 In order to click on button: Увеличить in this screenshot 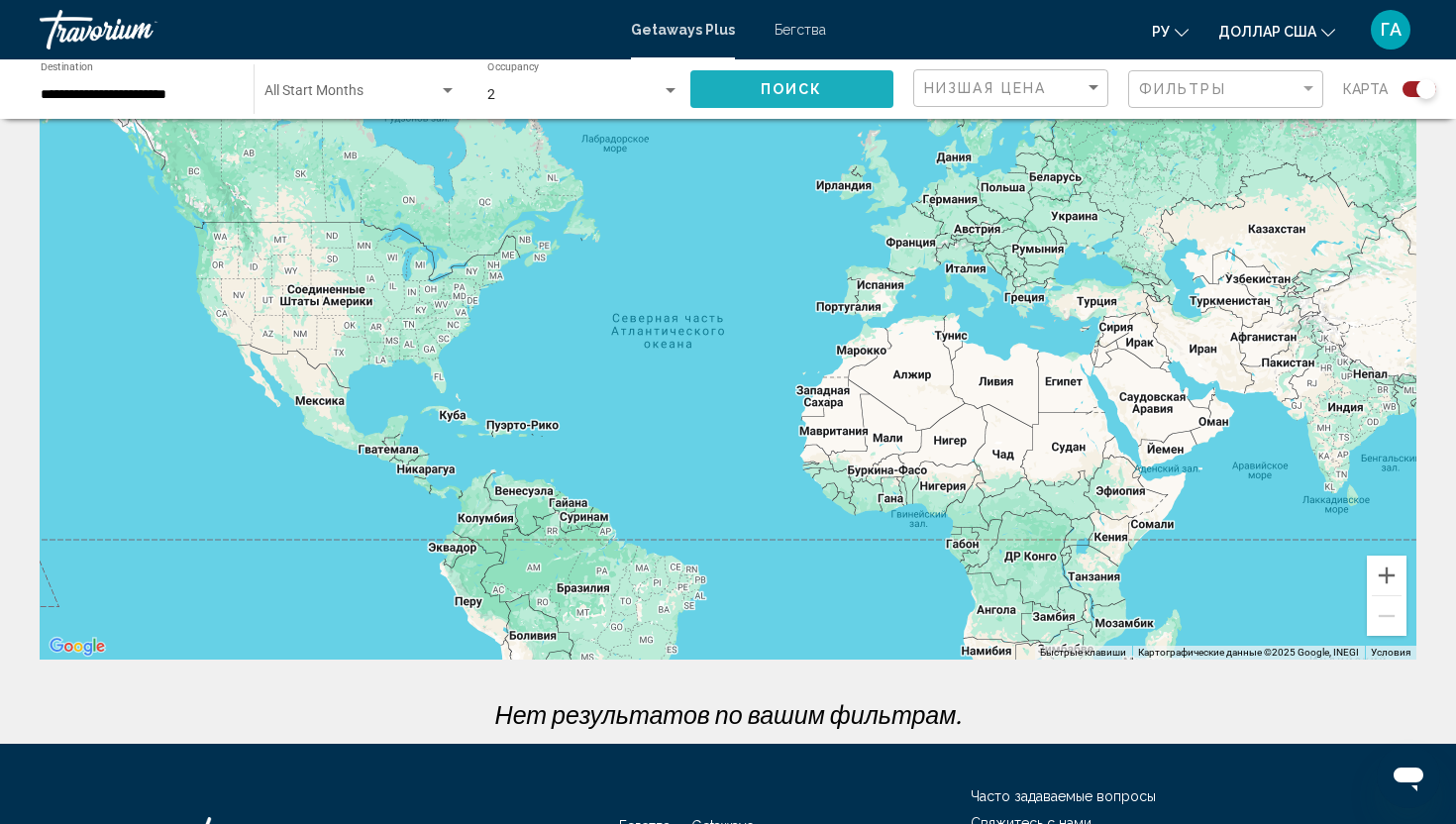, I will do `click(1386, 576)`.